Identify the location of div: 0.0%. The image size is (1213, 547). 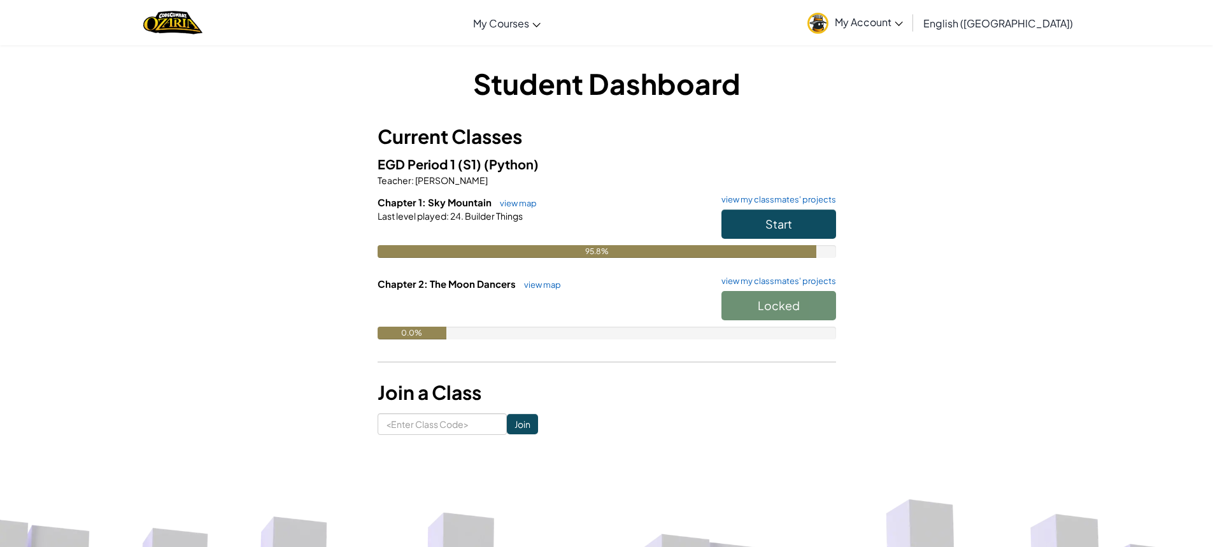
(412, 333).